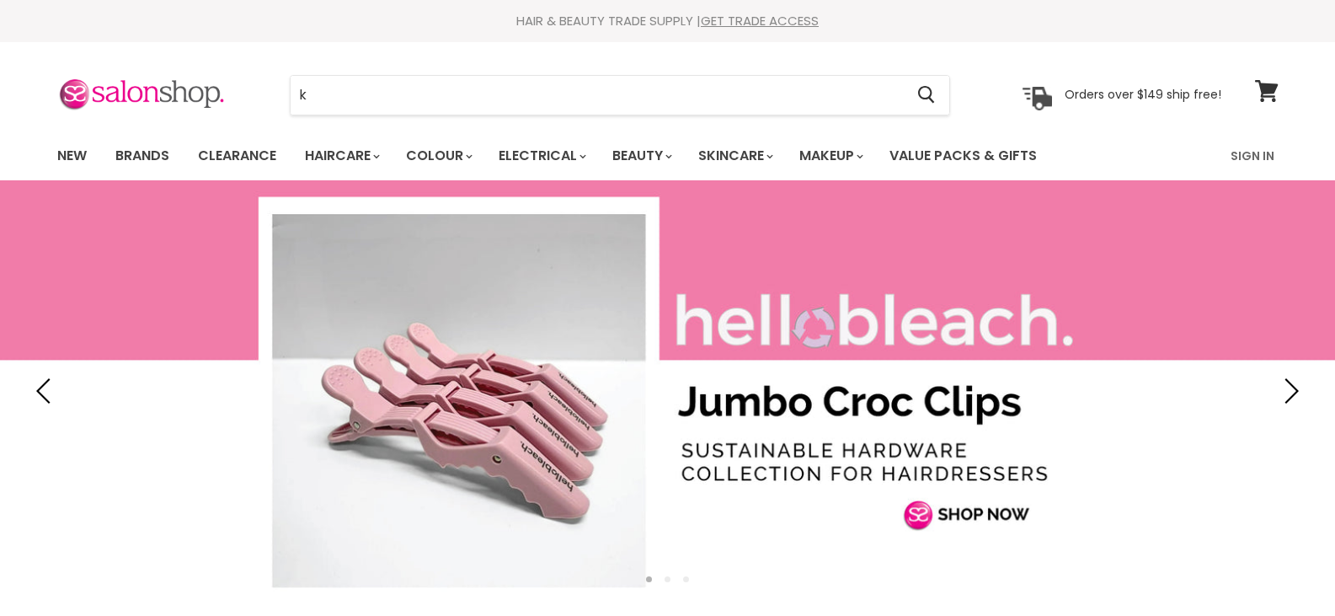  Describe the element at coordinates (963, 156) in the screenshot. I see `a: Value Packs & Gifts` at that location.